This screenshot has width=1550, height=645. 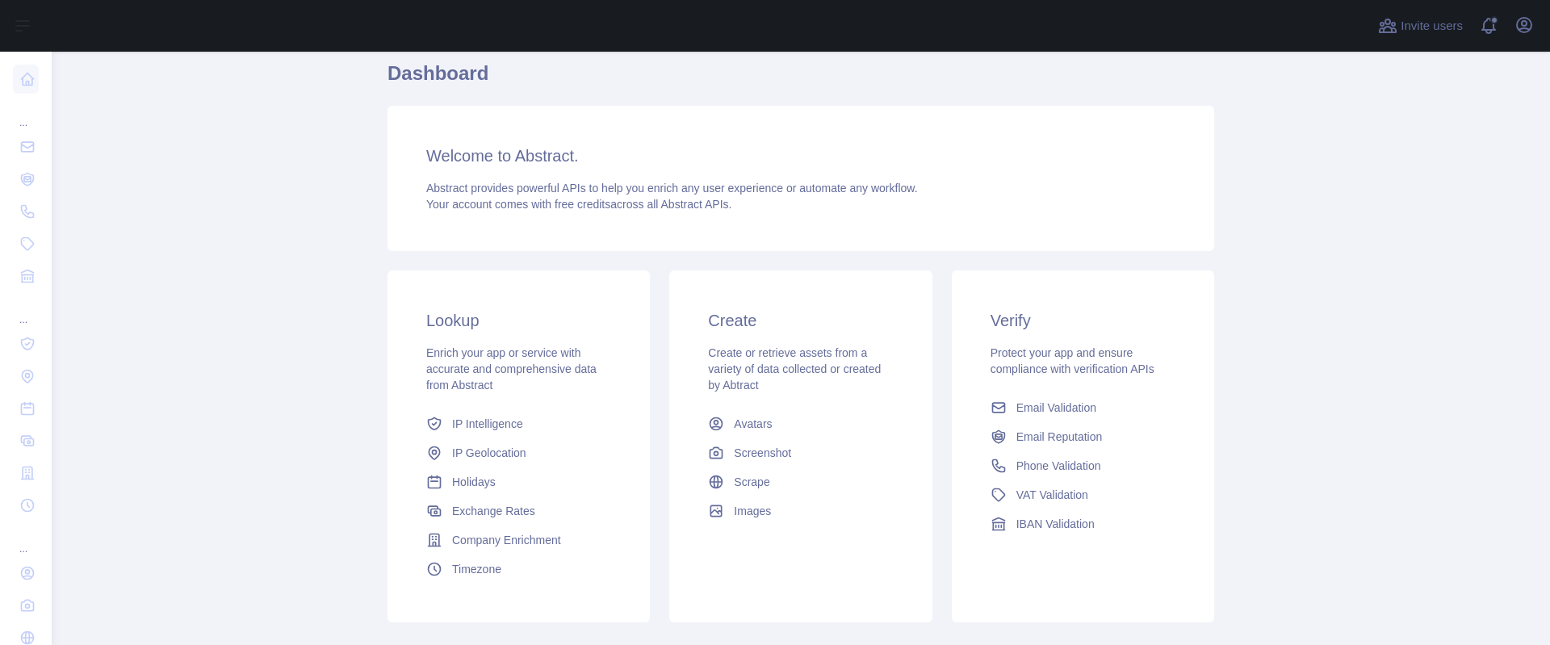 I want to click on span: Screenshot, so click(x=762, y=453).